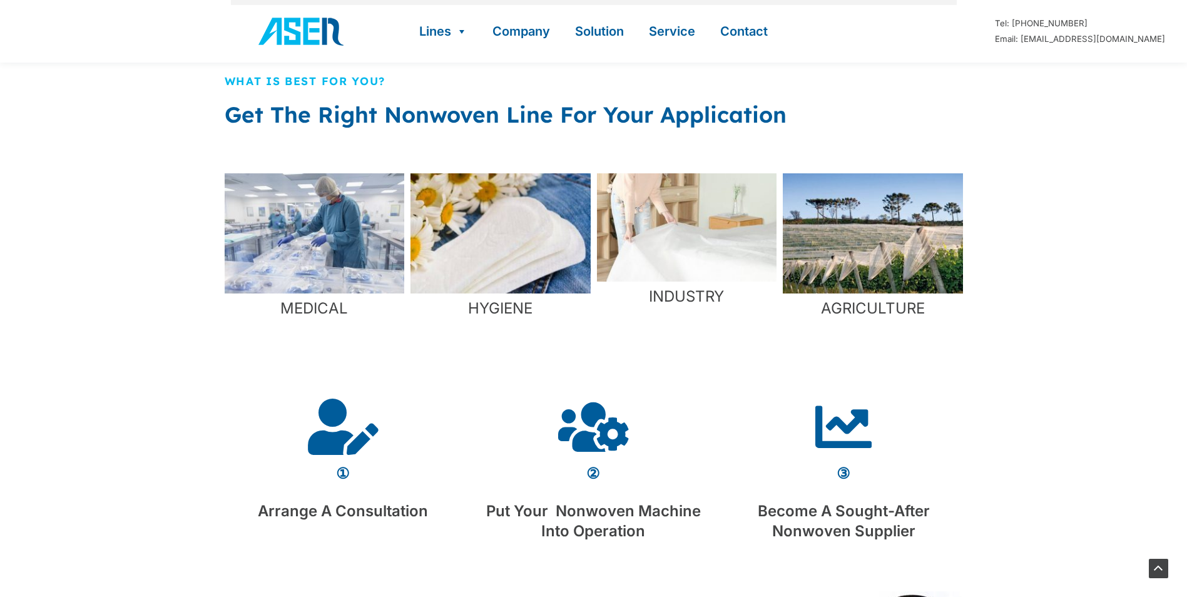  I want to click on p: ②, so click(593, 473).